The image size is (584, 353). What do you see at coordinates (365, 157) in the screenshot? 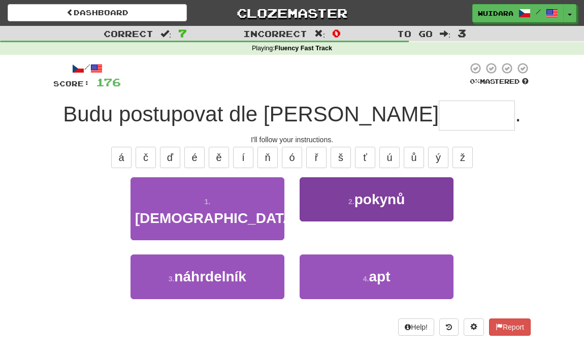
I see `button: ť` at bounding box center [365, 157].